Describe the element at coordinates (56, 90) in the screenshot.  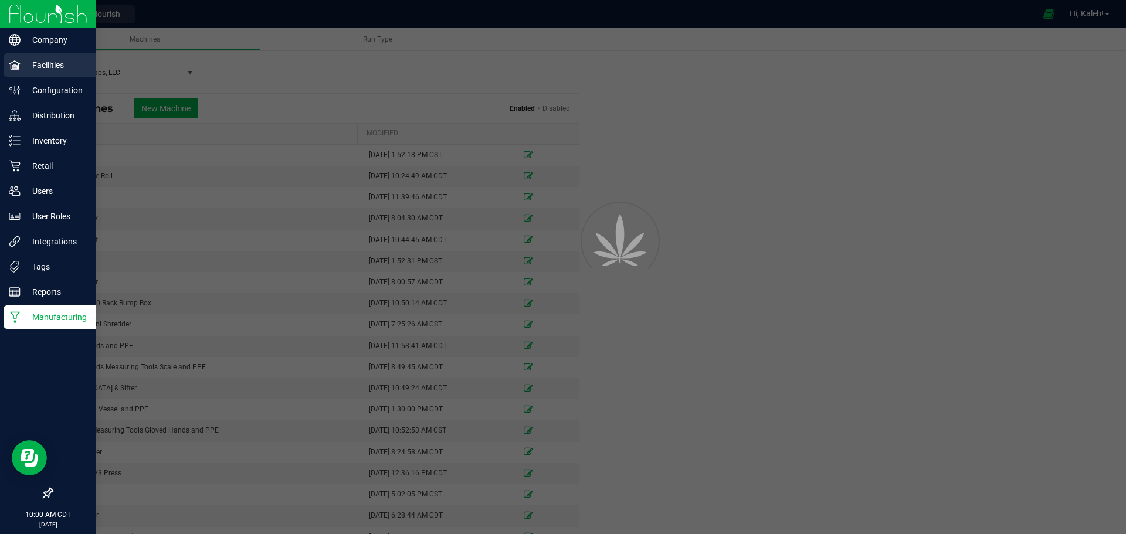
I see `p: Configuration` at that location.